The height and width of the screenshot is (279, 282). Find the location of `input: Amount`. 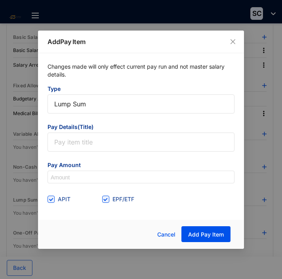

input: Amount is located at coordinates (141, 177).